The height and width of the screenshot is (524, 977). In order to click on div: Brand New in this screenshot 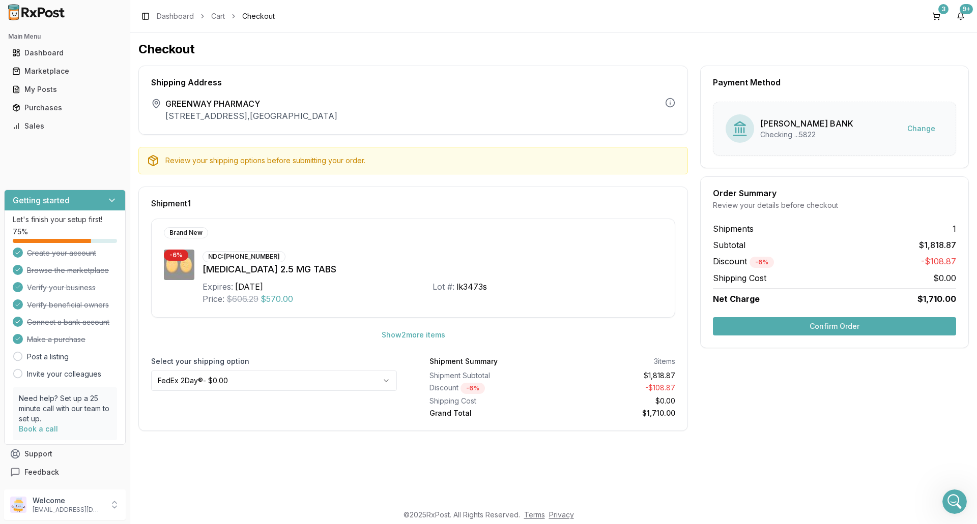, I will do `click(186, 233)`.